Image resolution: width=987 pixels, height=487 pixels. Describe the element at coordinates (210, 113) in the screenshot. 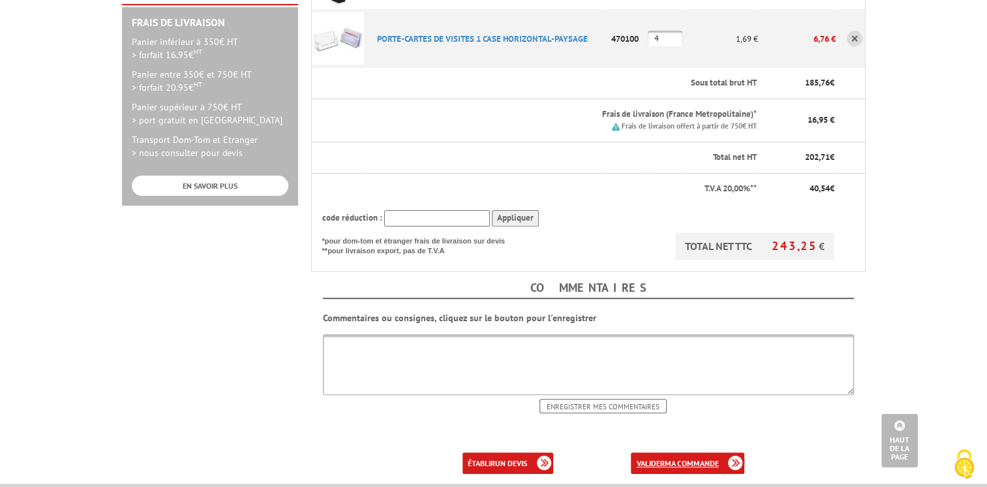

I see `p: Panier supérieur à 750€ HT` at that location.